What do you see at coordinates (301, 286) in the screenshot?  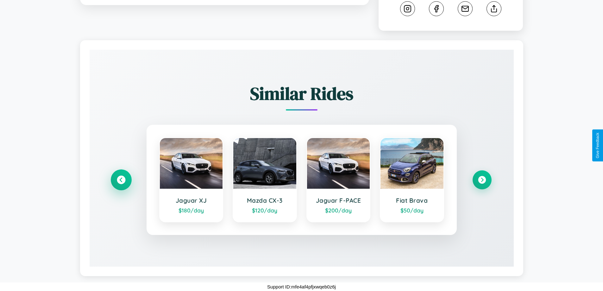 I see `p: Support ID: mfe4af4pfjxwqeb0z6j` at bounding box center [301, 286].